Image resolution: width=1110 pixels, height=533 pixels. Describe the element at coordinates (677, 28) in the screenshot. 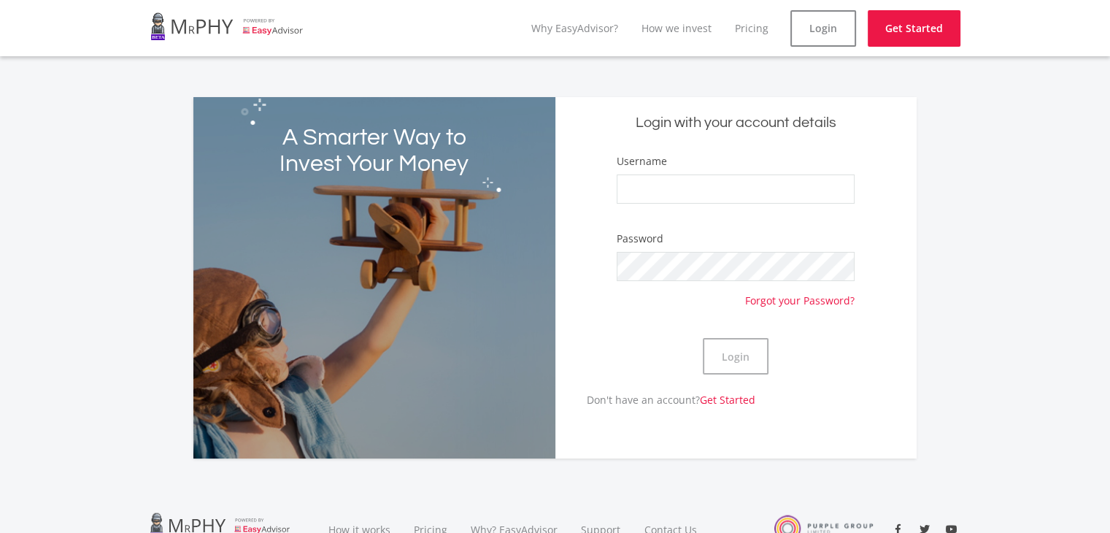

I see `a: How we invest` at that location.